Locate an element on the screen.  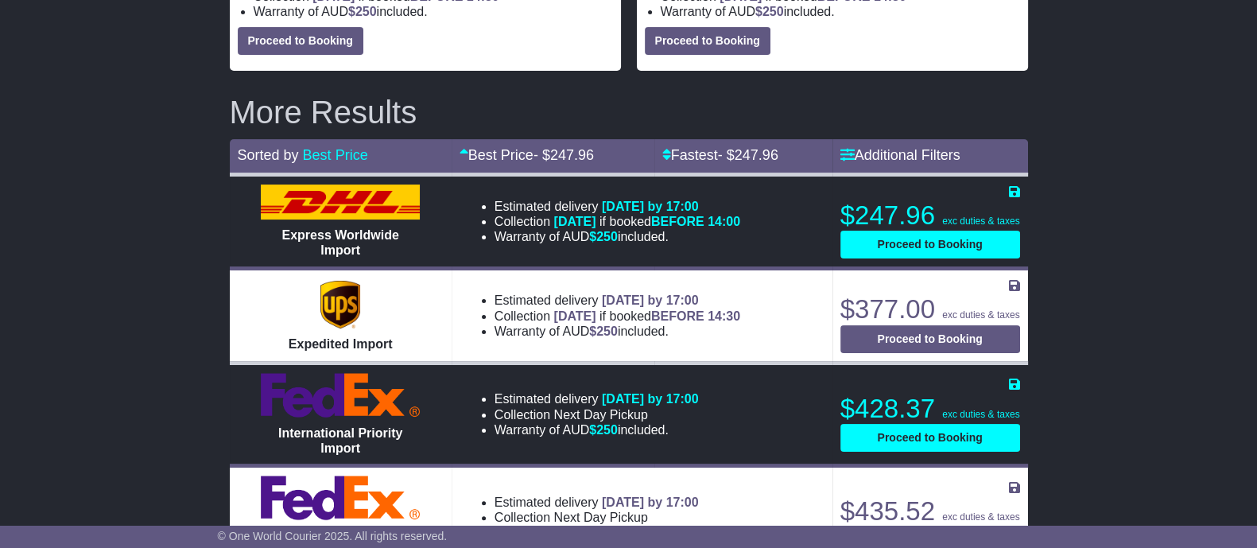
p: $435.52 is located at coordinates (930, 511).